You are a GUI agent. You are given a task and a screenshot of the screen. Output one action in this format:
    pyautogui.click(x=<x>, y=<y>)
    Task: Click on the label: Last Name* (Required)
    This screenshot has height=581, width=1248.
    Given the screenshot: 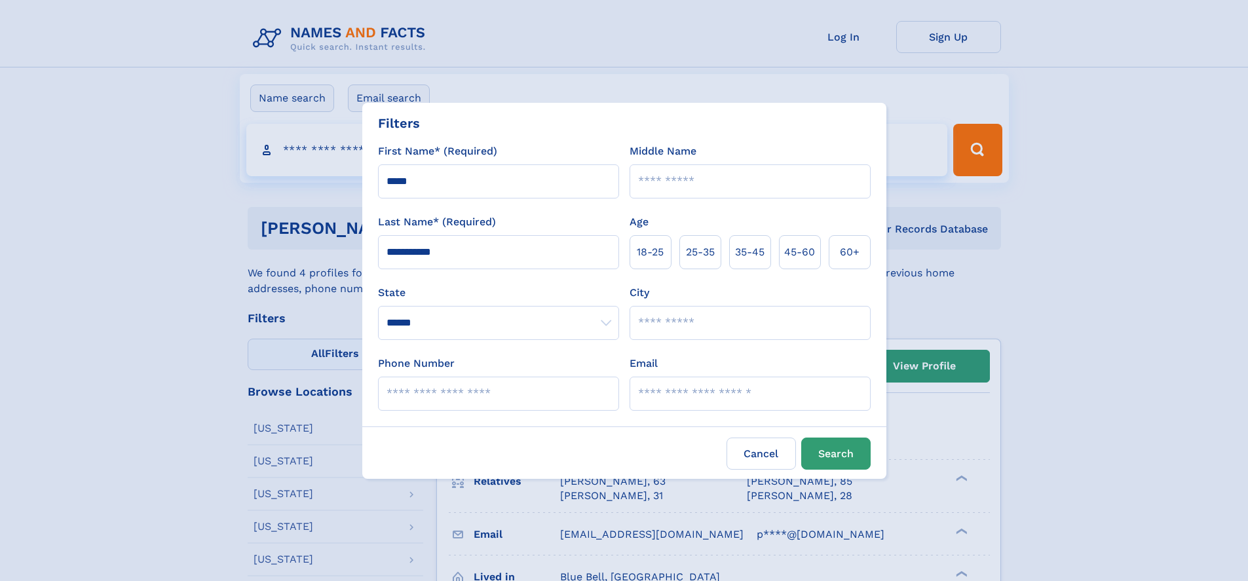 What is the action you would take?
    pyautogui.click(x=437, y=222)
    